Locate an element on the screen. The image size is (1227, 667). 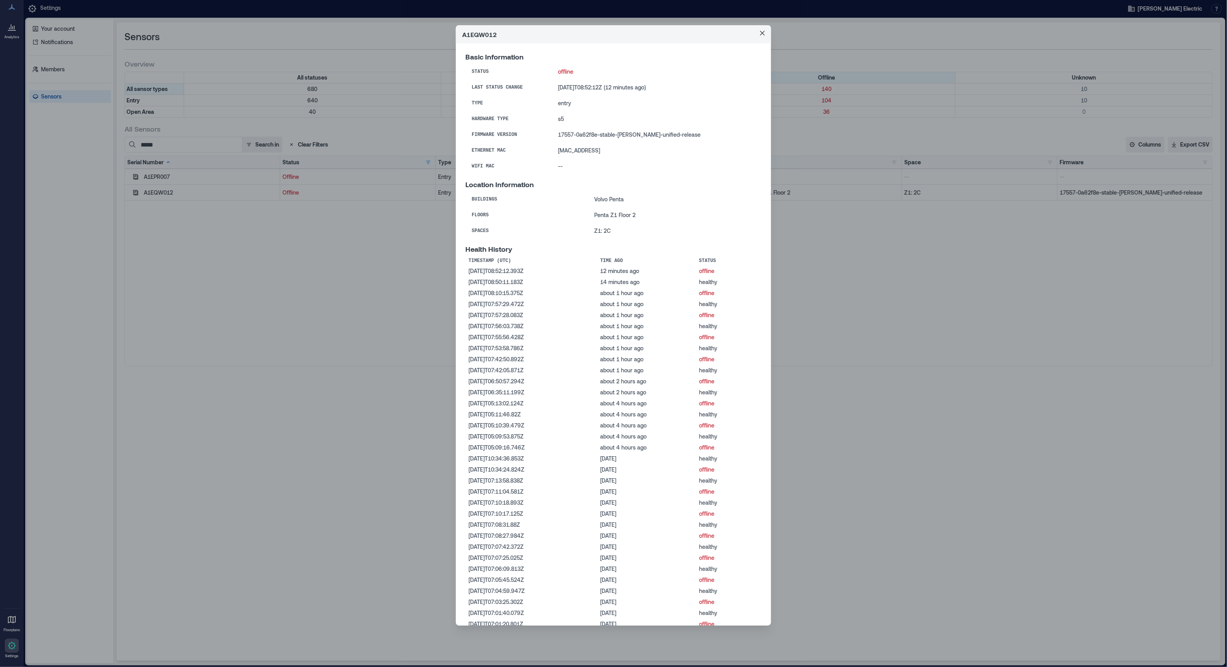
td: 14 minutes ago is located at coordinates (646, 282).